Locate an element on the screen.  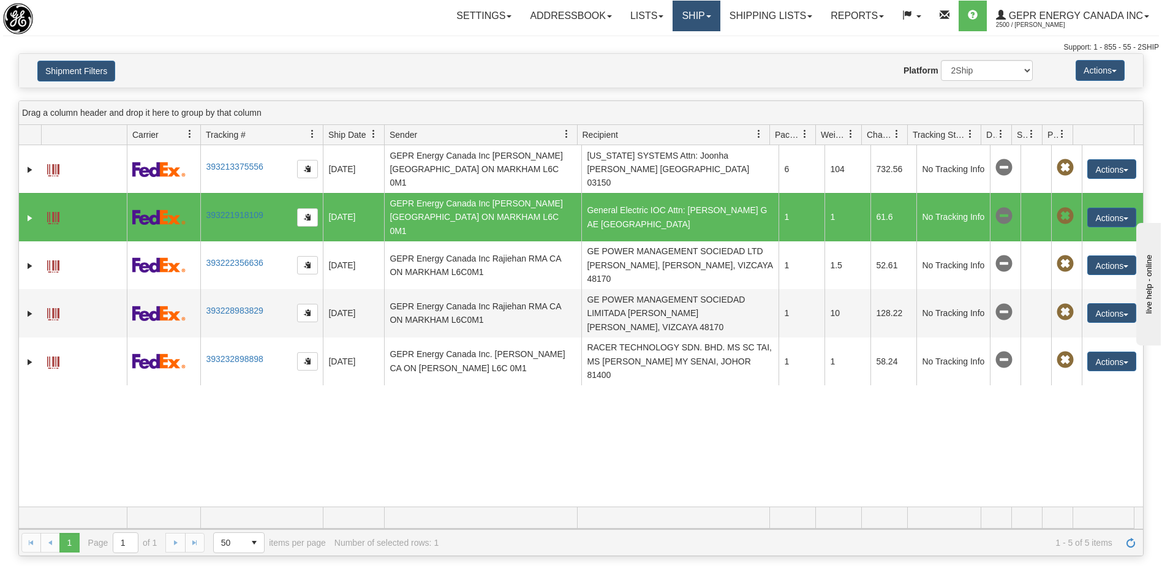
td: 1.5 is located at coordinates (847, 265).